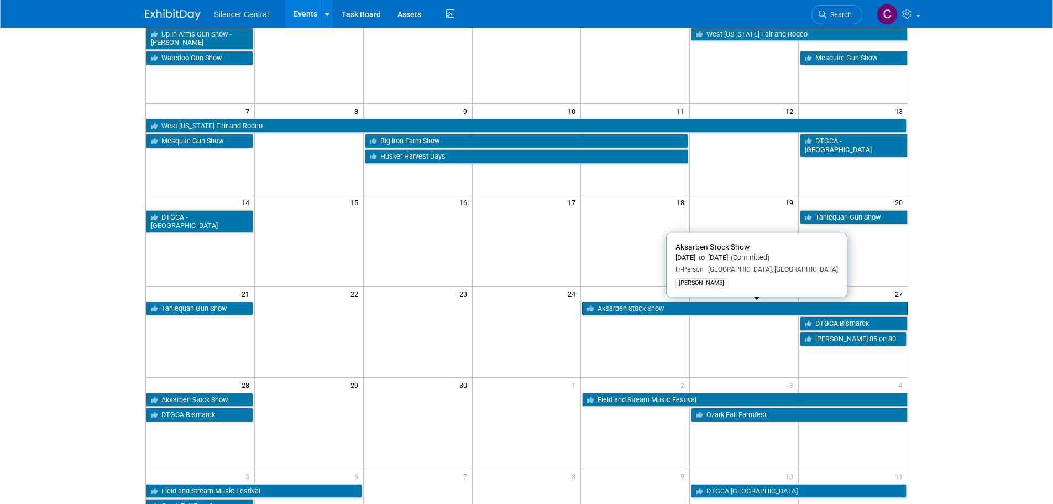 The height and width of the screenshot is (504, 1053). What do you see at coordinates (356, 384) in the screenshot?
I see `span: 29` at bounding box center [356, 384].